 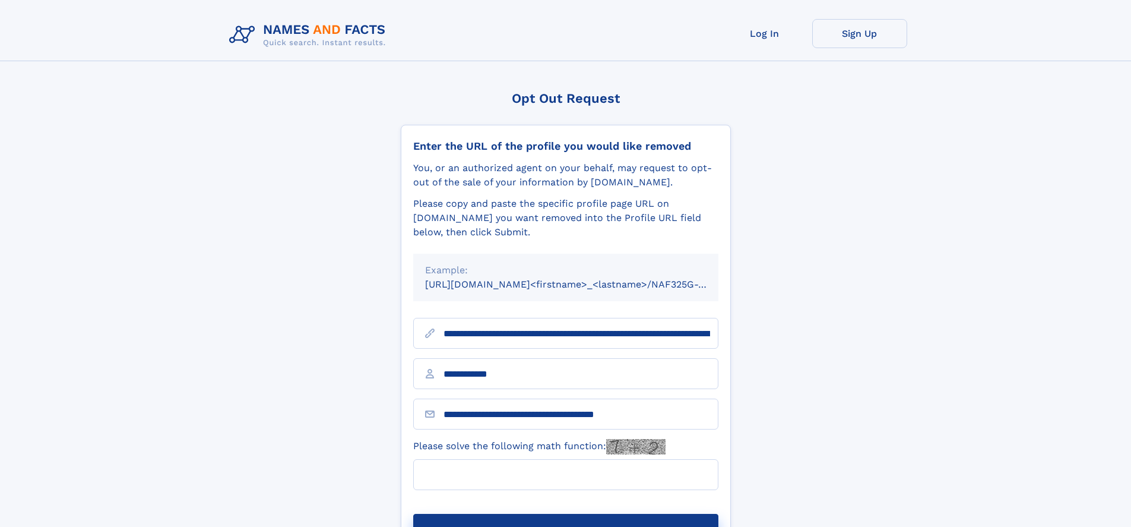 I want to click on a: Sign Up, so click(x=860, y=33).